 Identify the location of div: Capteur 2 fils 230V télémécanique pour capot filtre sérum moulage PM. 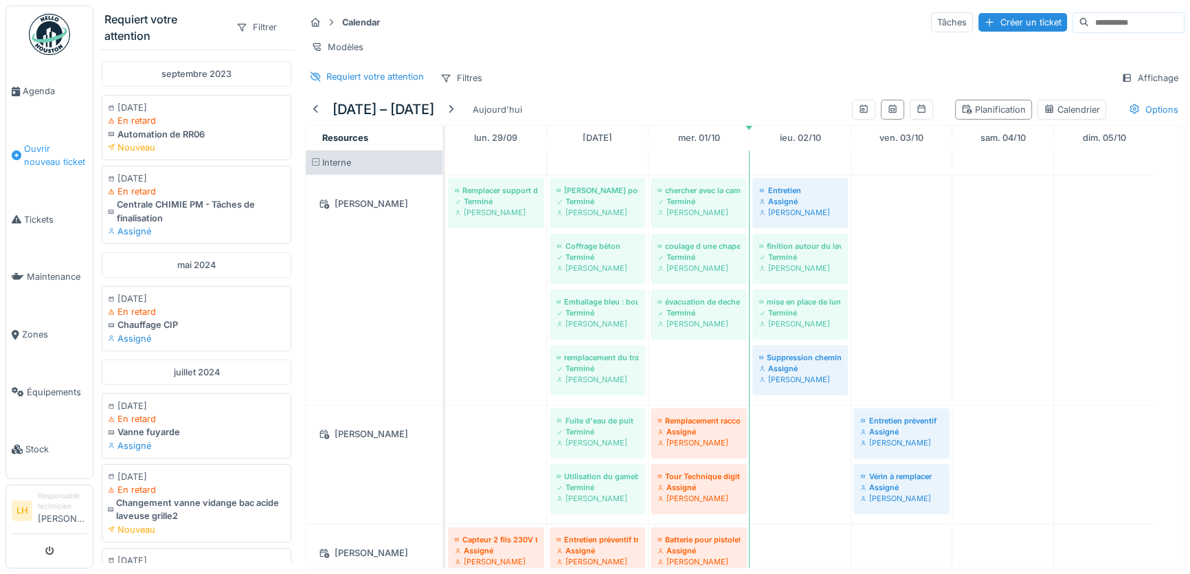
(496, 540).